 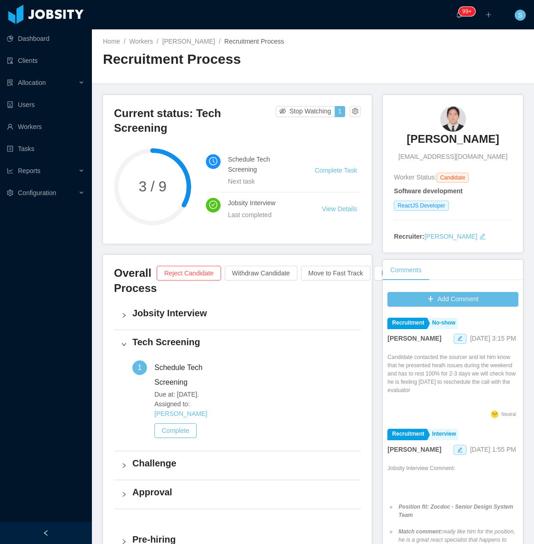 I want to click on div: icon: rightChallenge, so click(x=237, y=466).